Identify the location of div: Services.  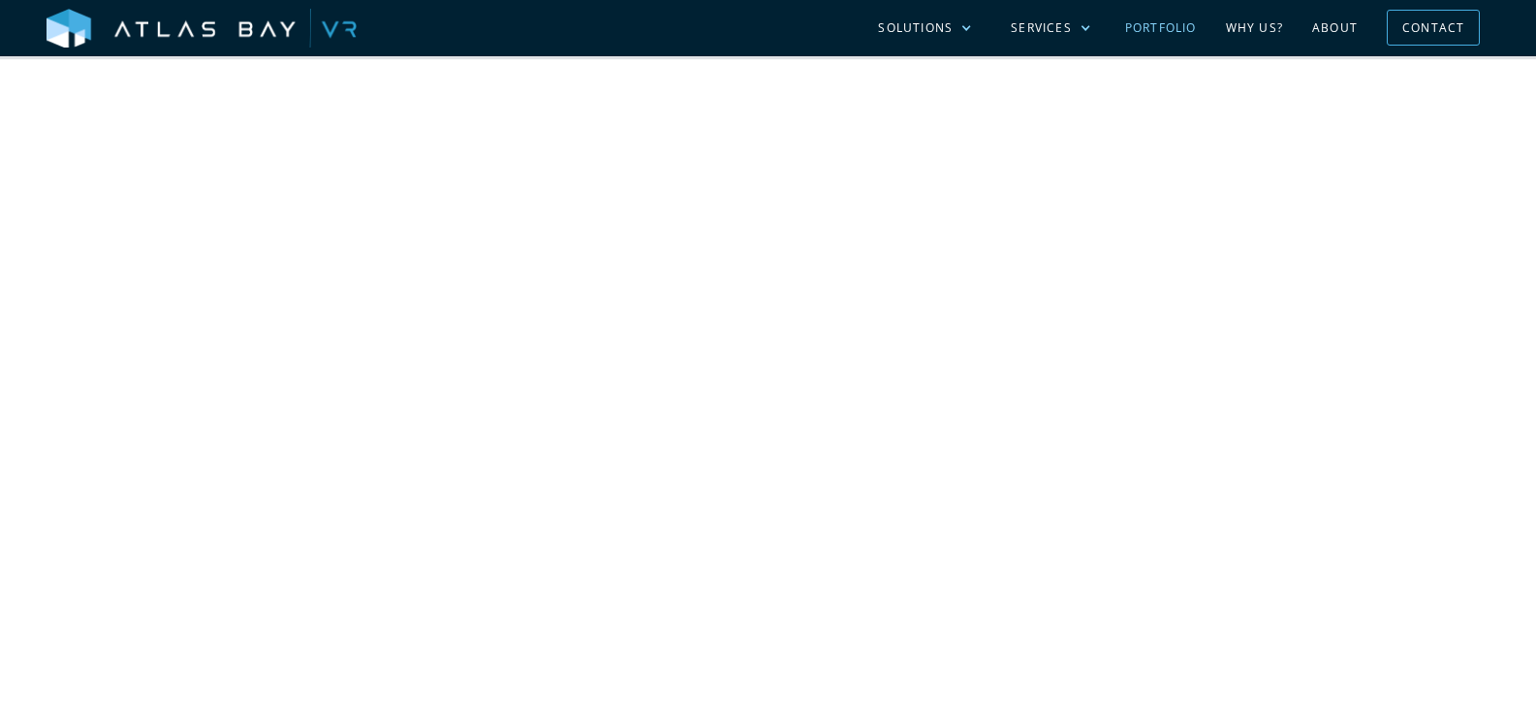
(1041, 28).